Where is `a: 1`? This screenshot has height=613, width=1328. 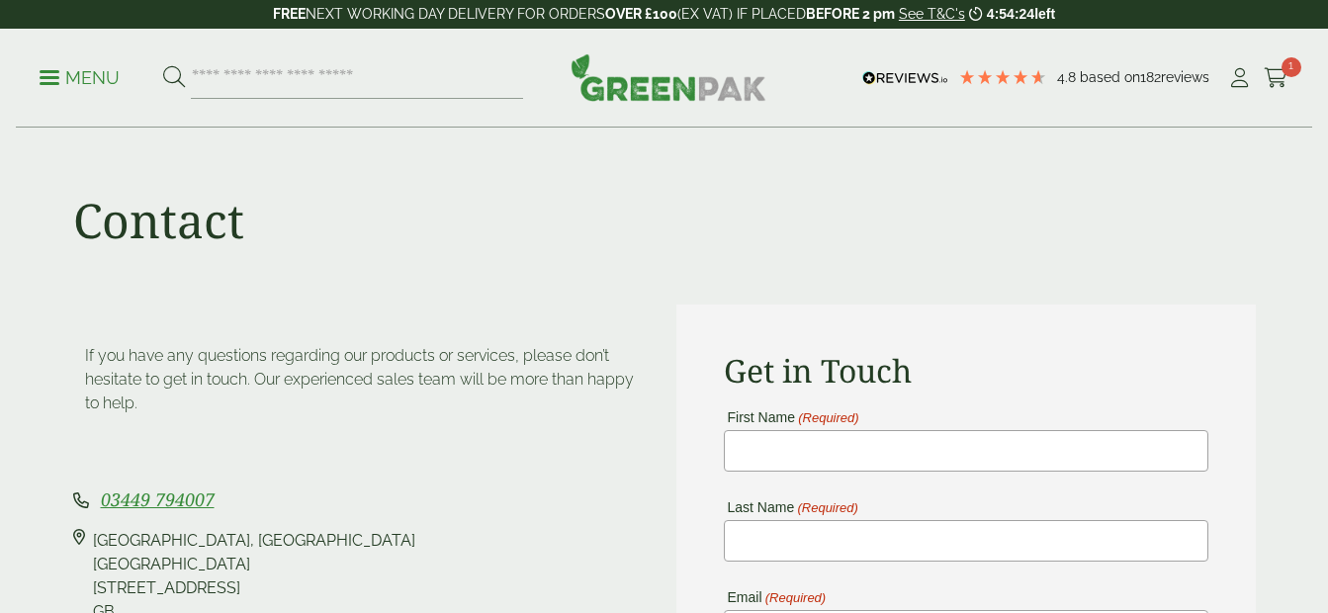
a: 1 is located at coordinates (1276, 78).